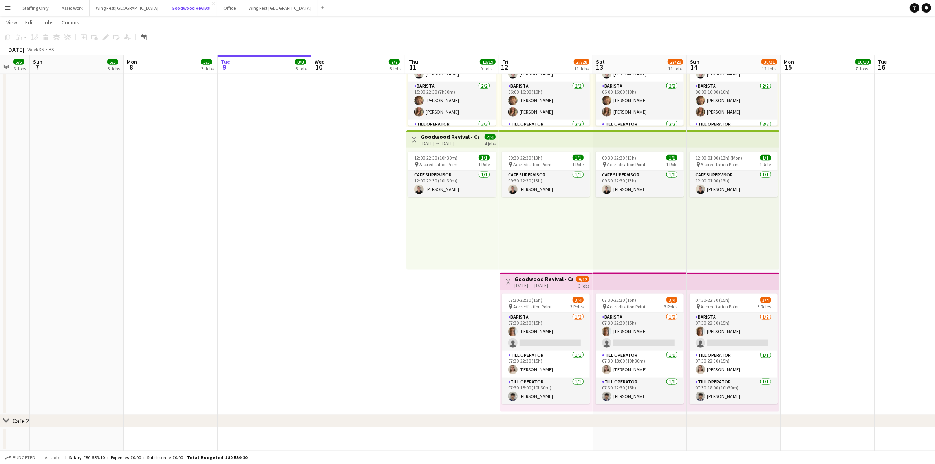 This screenshot has height=464, width=935. I want to click on span: Comms, so click(70, 22).